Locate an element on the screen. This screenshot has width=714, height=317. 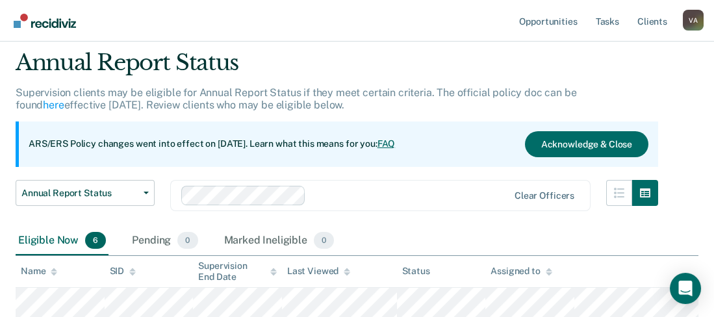
div: Annual Report Status is located at coordinates (337, 68).